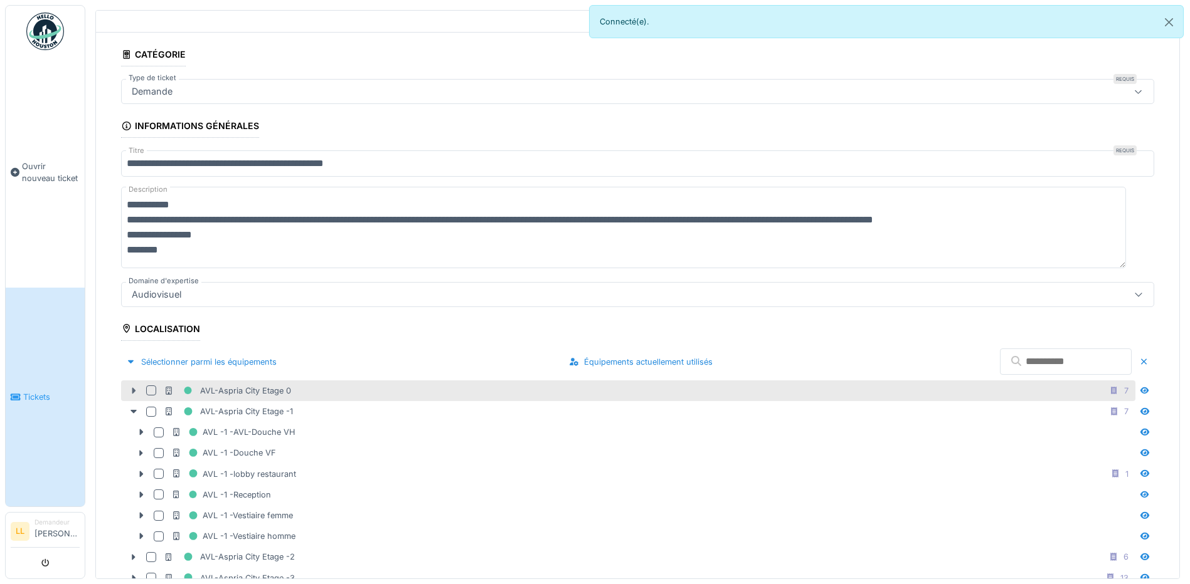  I want to click on div: Localisation, so click(161, 330).